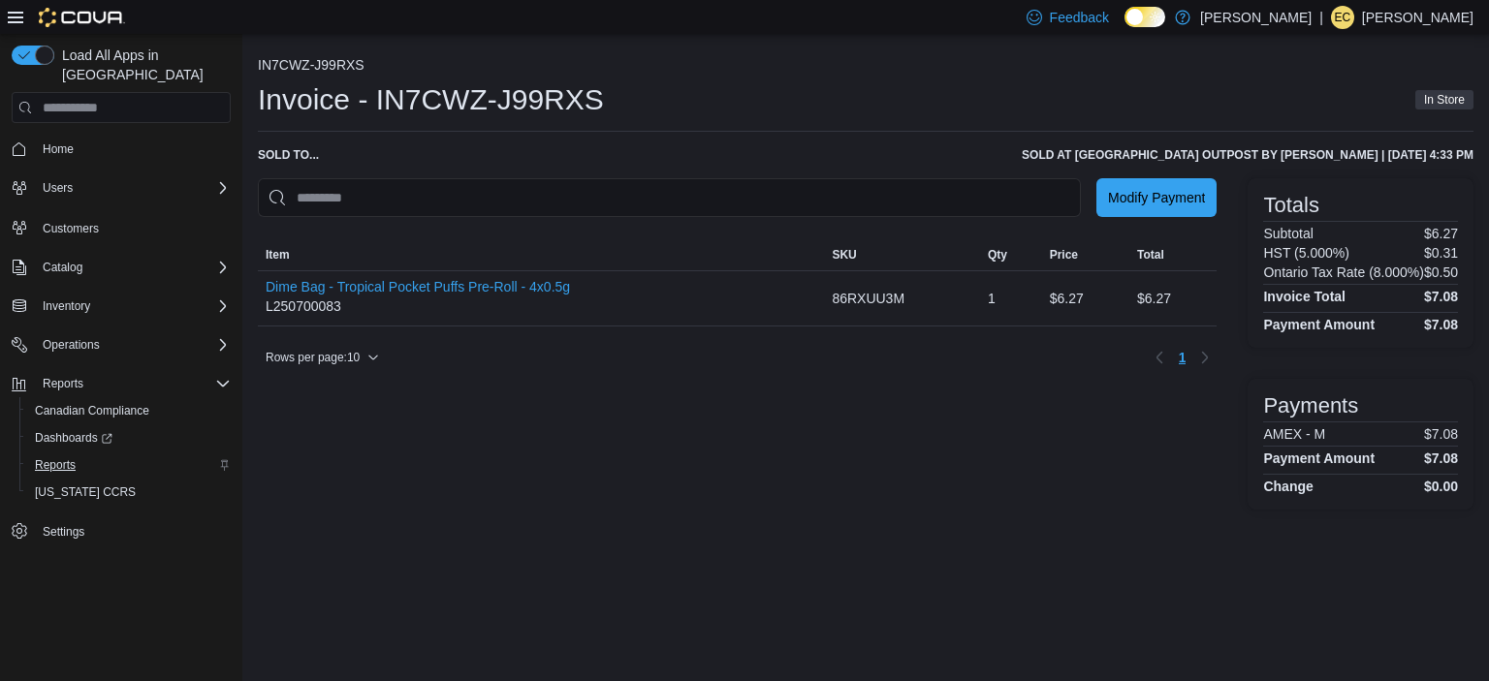 The height and width of the screenshot is (681, 1489). Describe the element at coordinates (1318, 458) in the screenshot. I see `h4: Payment Amount` at that location.